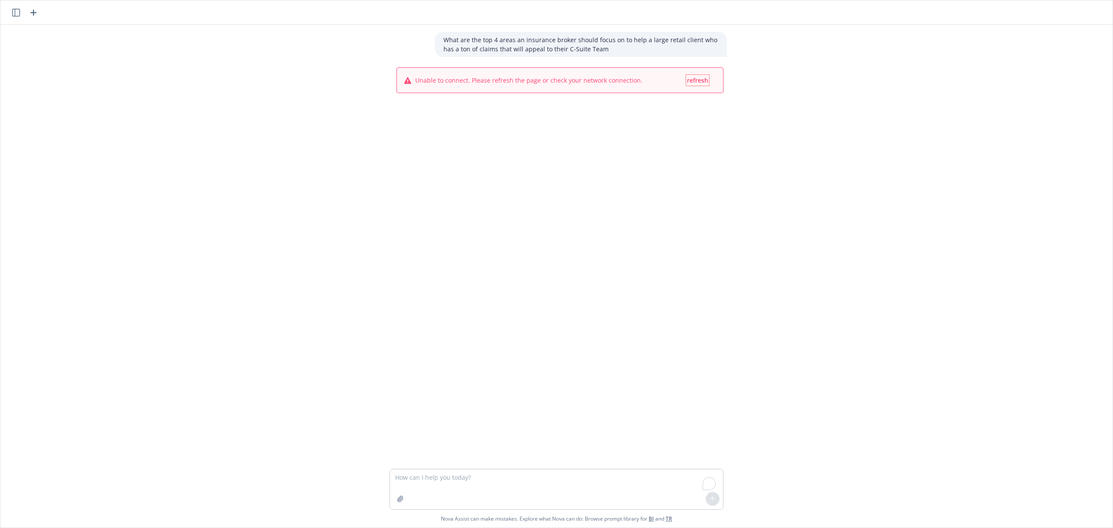 The height and width of the screenshot is (528, 1113). Describe the element at coordinates (556, 518) in the screenshot. I see `span: Nova Assist can make mistakes. Explore what Nova can do: Browse prompt library for and` at that location.